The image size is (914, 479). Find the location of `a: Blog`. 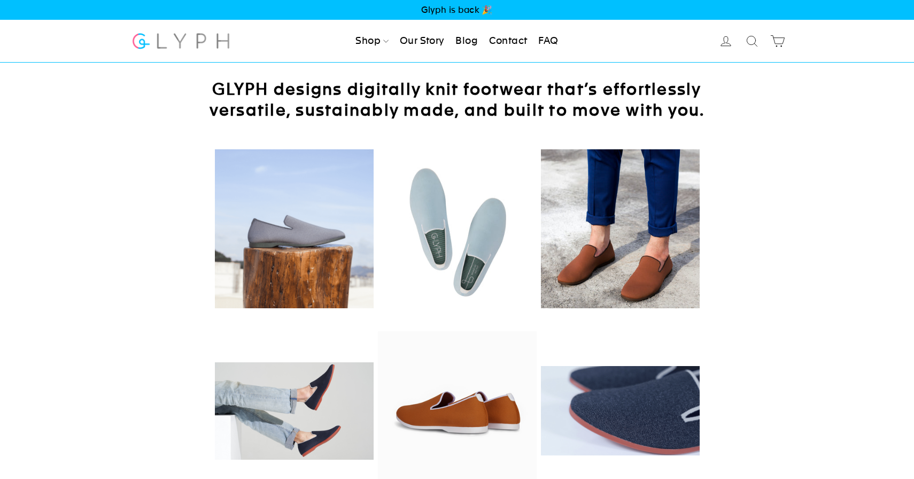

a: Blog is located at coordinates (467, 41).